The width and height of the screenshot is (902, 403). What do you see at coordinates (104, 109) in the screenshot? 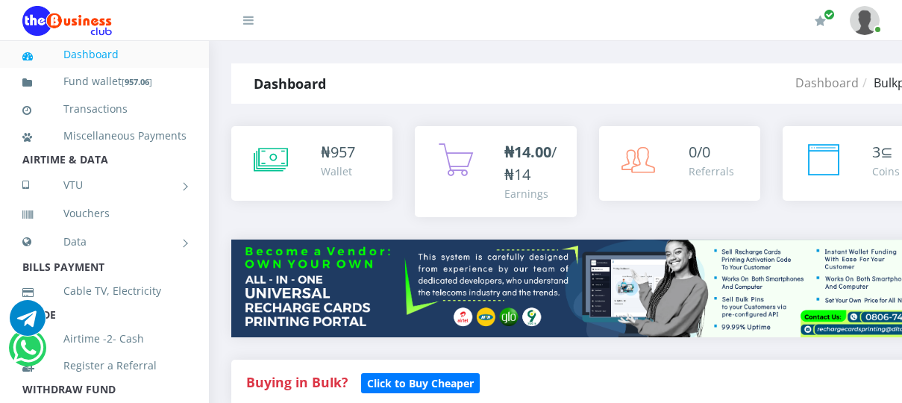
I see `a: Transactions` at bounding box center [104, 109].